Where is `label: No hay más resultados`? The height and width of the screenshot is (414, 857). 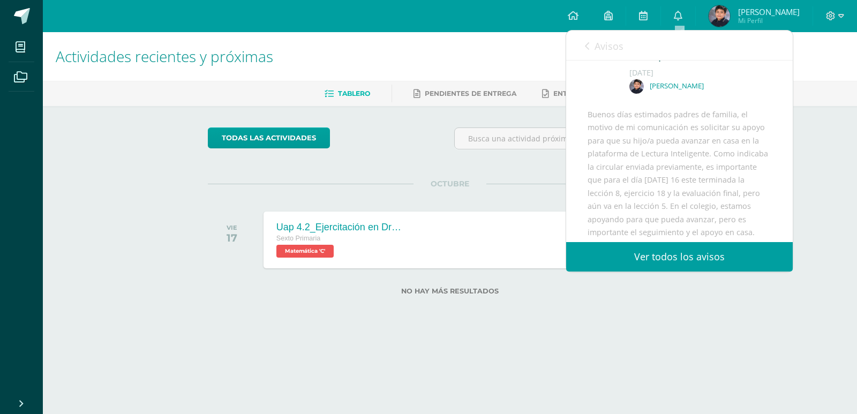
label: No hay más resultados is located at coordinates (450, 291).